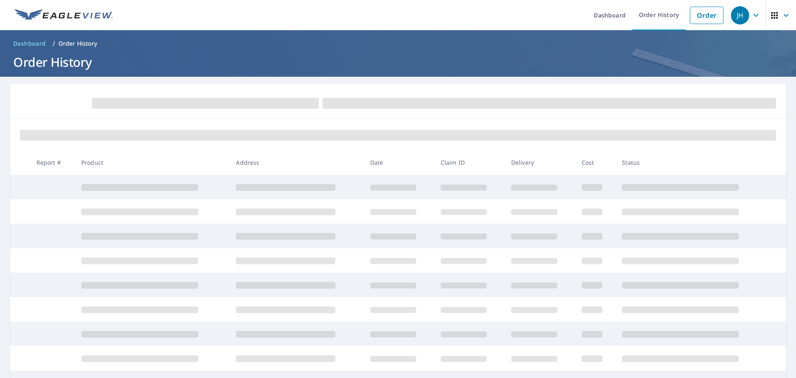 This screenshot has width=796, height=378. I want to click on th: Report #, so click(52, 162).